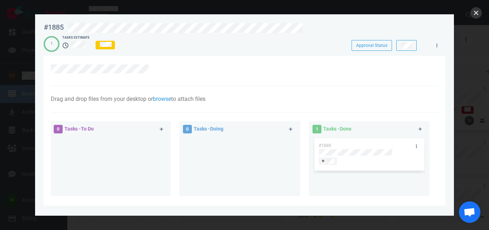  I want to click on span: to attach files, so click(188, 99).